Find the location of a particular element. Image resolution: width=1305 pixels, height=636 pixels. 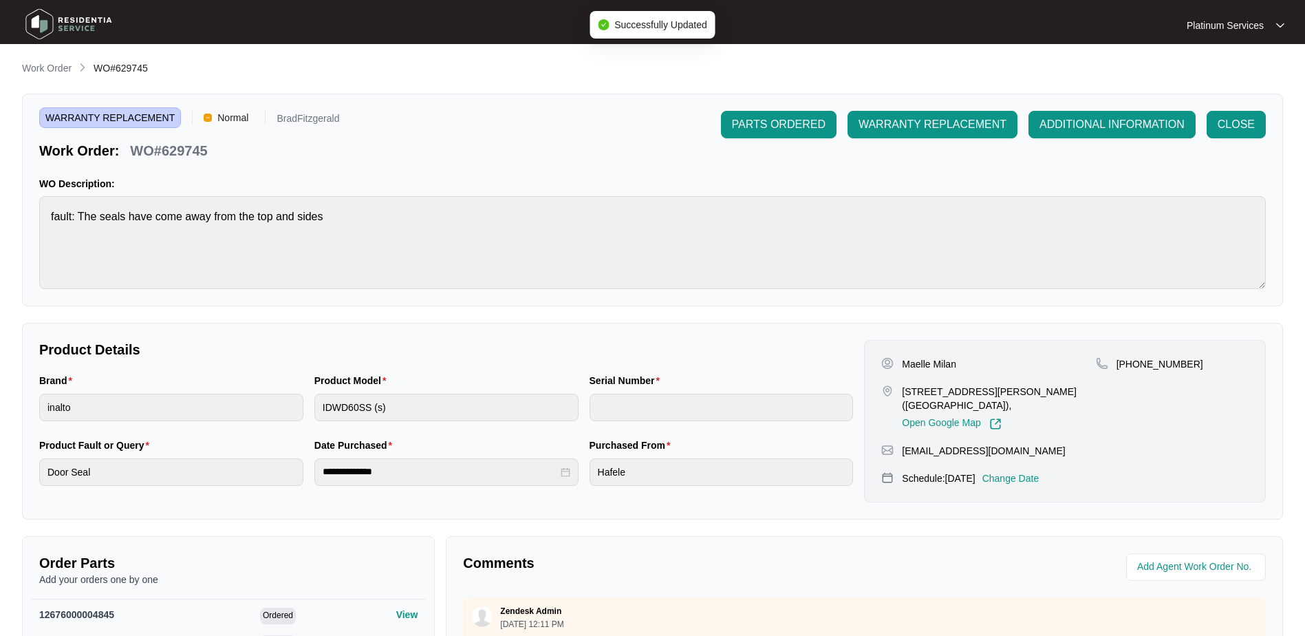

p: Product Details is located at coordinates (446, 349).